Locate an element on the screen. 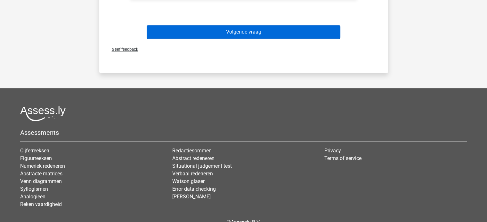 The height and width of the screenshot is (222, 487). a: Situational judgement test is located at coordinates (202, 166).